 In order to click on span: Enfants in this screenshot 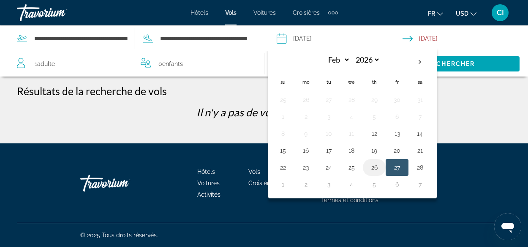, I will do `click(172, 64)`.